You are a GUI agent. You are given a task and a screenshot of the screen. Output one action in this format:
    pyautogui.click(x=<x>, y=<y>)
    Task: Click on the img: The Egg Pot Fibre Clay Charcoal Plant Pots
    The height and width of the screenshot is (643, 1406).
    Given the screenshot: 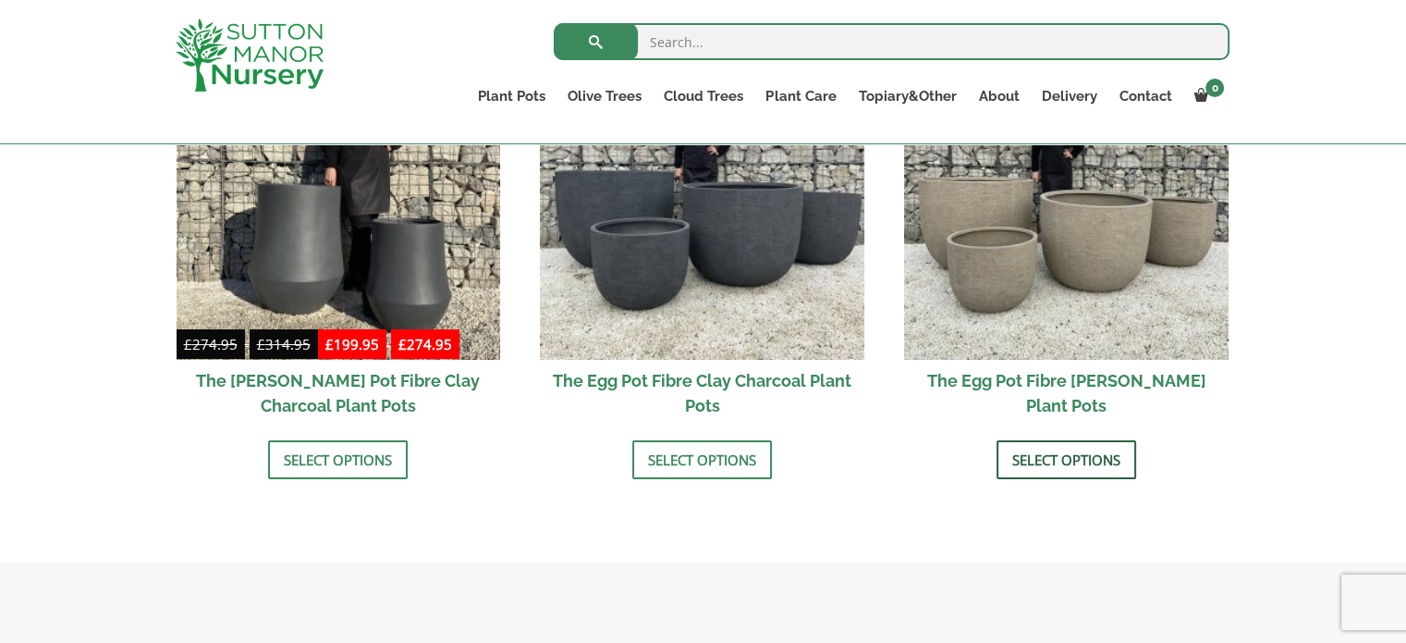 What is the action you would take?
    pyautogui.click(x=702, y=197)
    